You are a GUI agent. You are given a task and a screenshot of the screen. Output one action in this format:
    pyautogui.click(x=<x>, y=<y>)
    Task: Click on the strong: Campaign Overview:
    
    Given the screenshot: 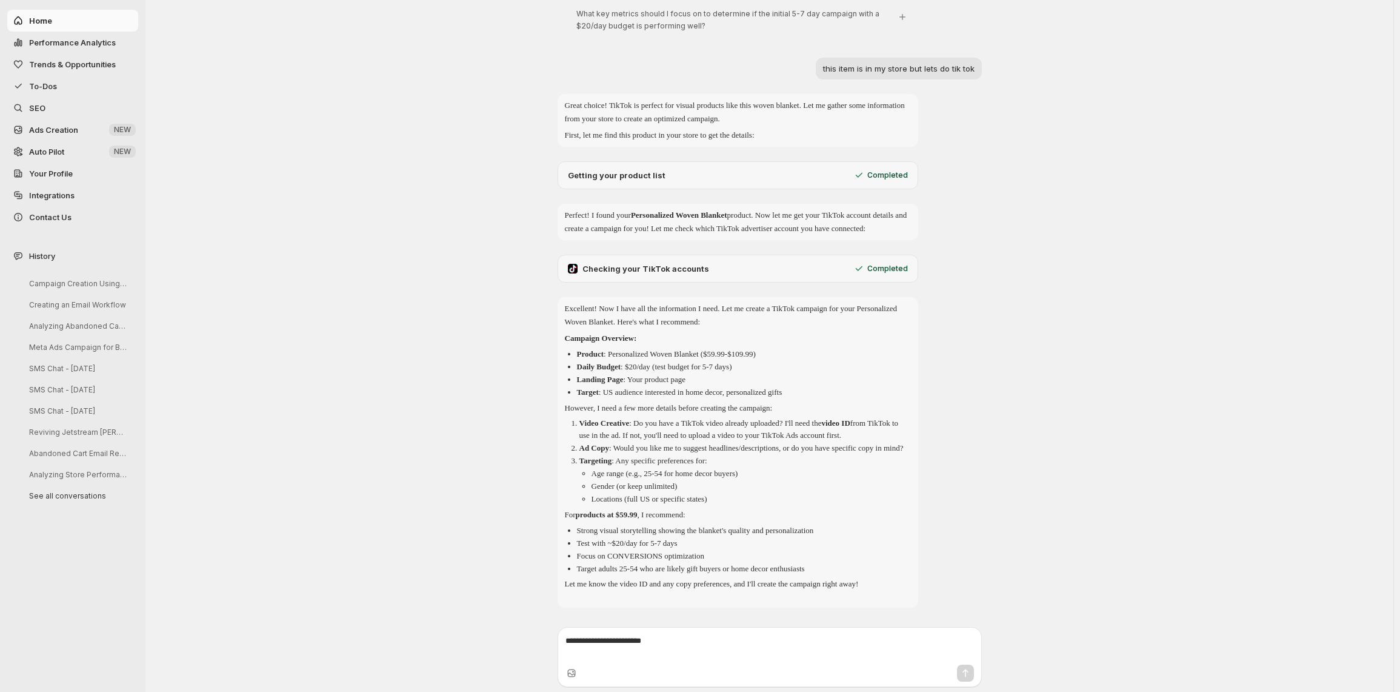 What is the action you would take?
    pyautogui.click(x=601, y=338)
    